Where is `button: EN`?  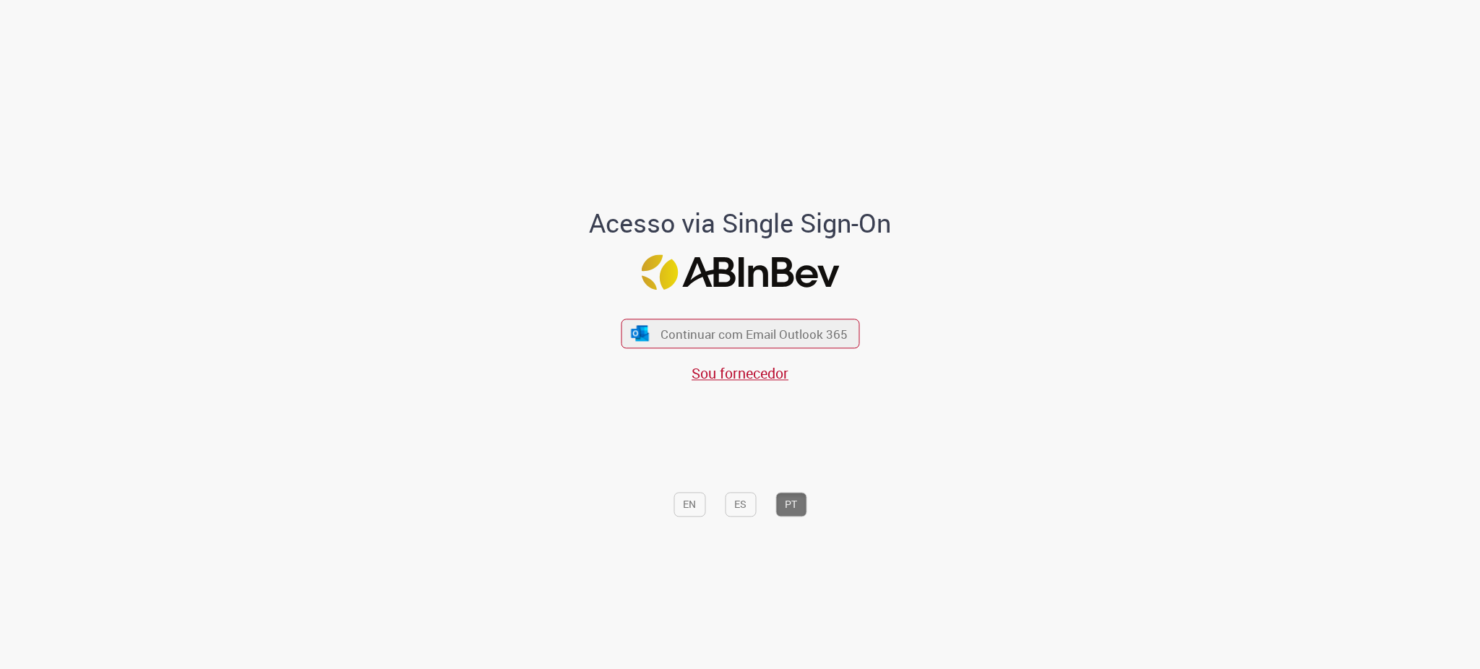
button: EN is located at coordinates (689, 504).